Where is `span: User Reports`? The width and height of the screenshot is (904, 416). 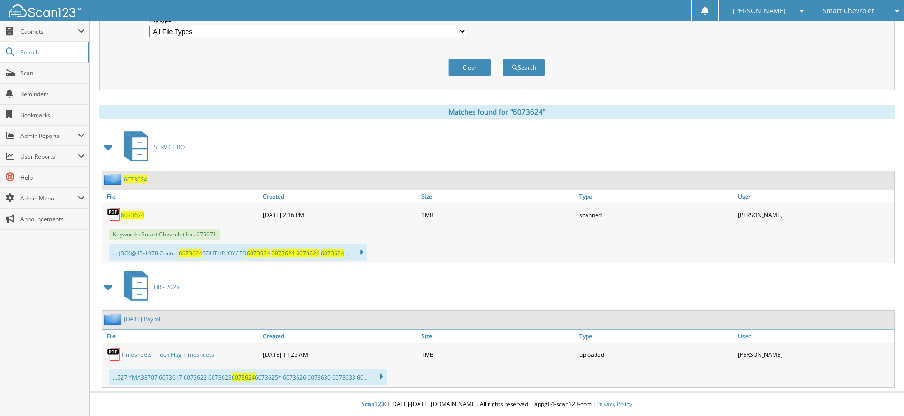
span: User Reports is located at coordinates (49, 157).